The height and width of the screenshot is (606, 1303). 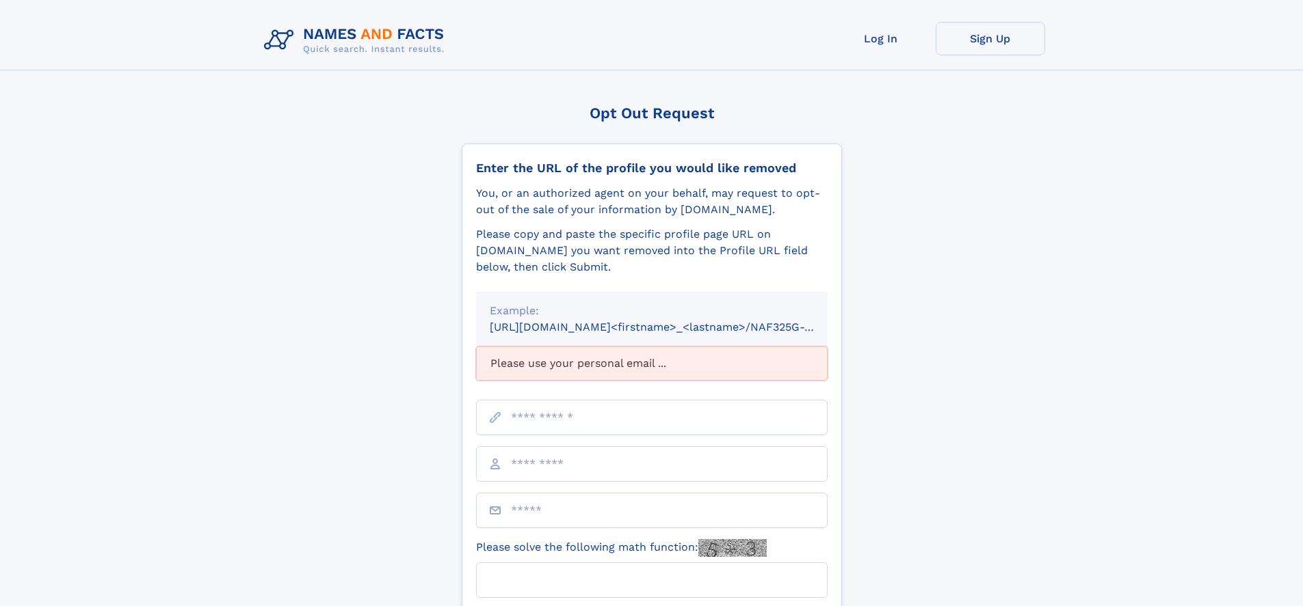 What do you see at coordinates (652, 202) in the screenshot?
I see `div: You, or an authorized agent on your behalf, may request to opt-out of the sale of your informatio...` at bounding box center [652, 202].